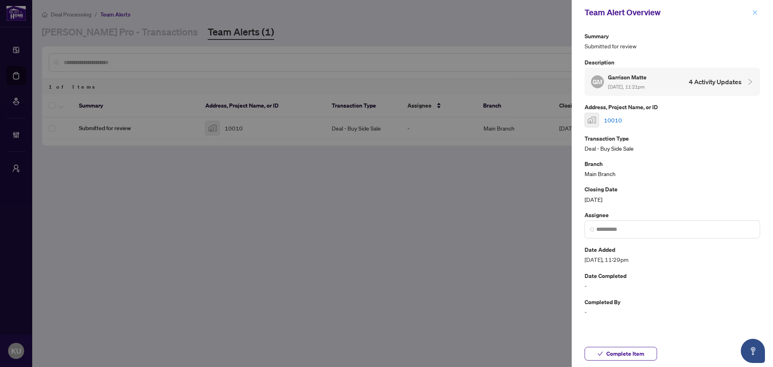  What do you see at coordinates (672, 301) in the screenshot?
I see `p: Completed By` at bounding box center [672, 301].